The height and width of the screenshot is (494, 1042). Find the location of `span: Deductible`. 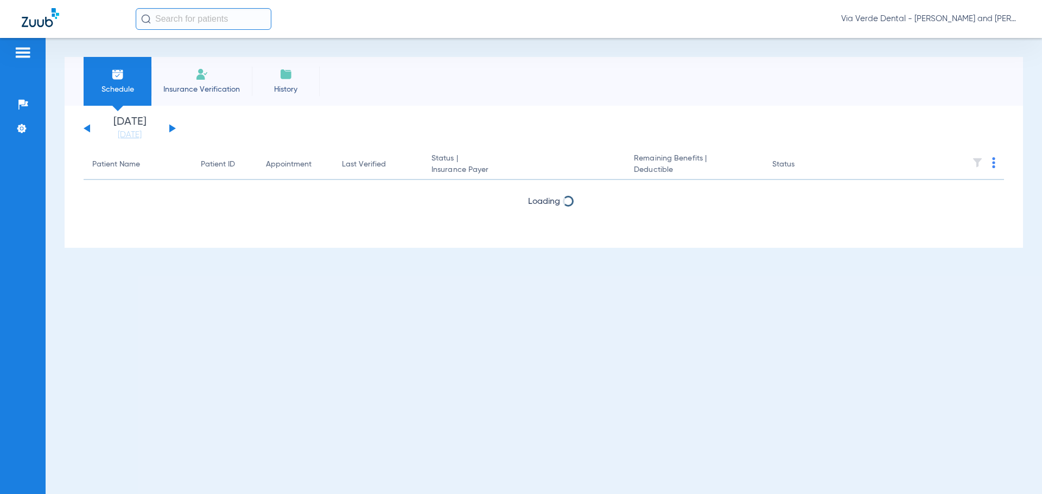

span: Deductible is located at coordinates (694, 170).